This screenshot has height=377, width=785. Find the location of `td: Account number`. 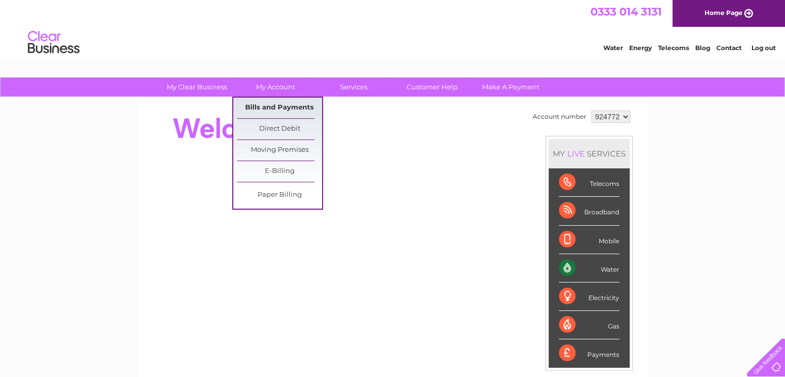

td: Account number is located at coordinates (560, 117).